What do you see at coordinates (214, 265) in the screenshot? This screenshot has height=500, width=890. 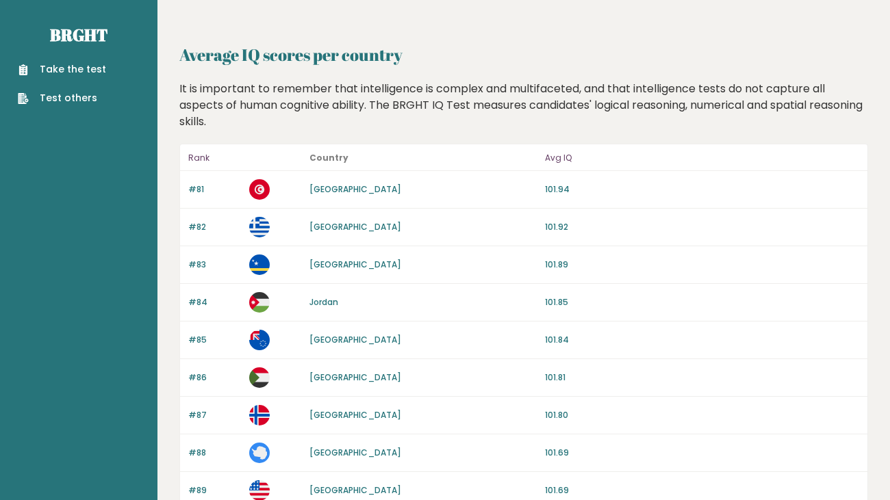 I see `p: #83` at bounding box center [214, 265].